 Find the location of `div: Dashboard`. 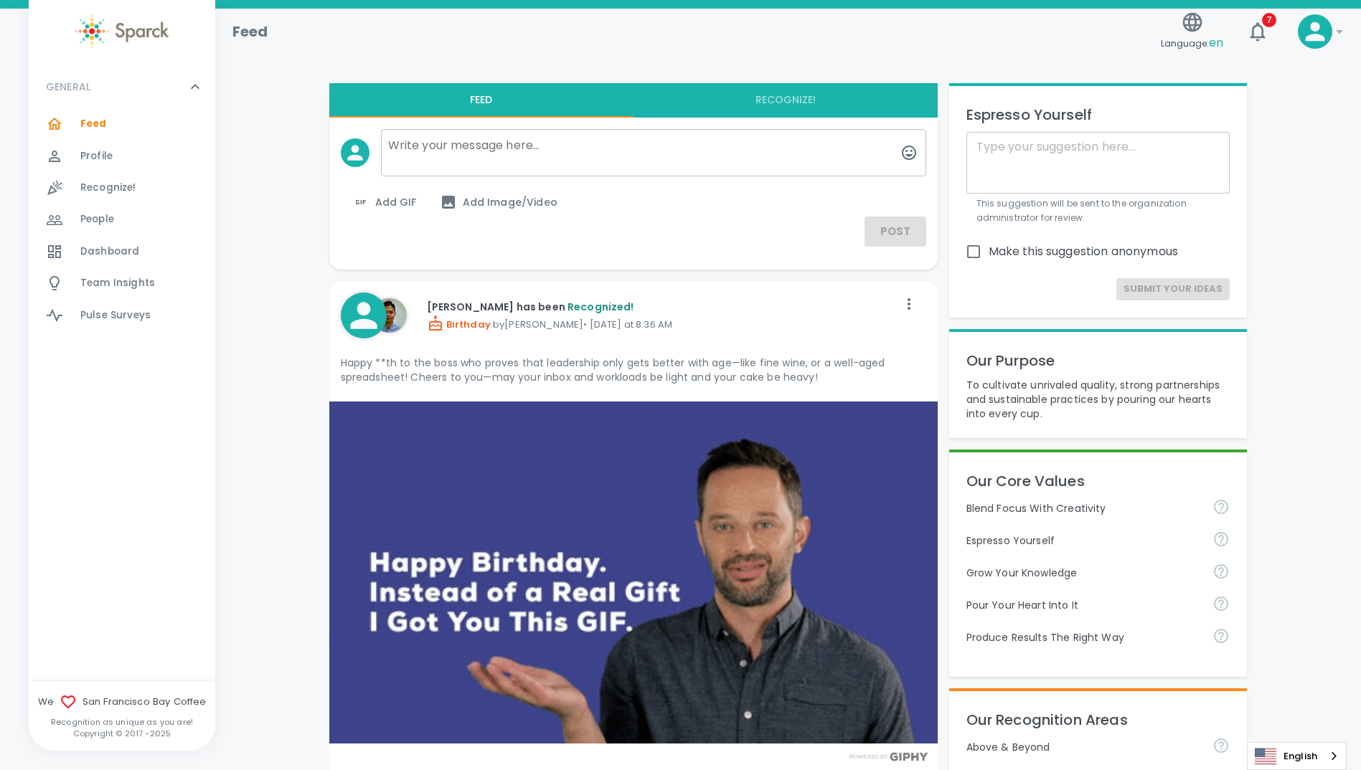

div: Dashboard is located at coordinates (122, 252).